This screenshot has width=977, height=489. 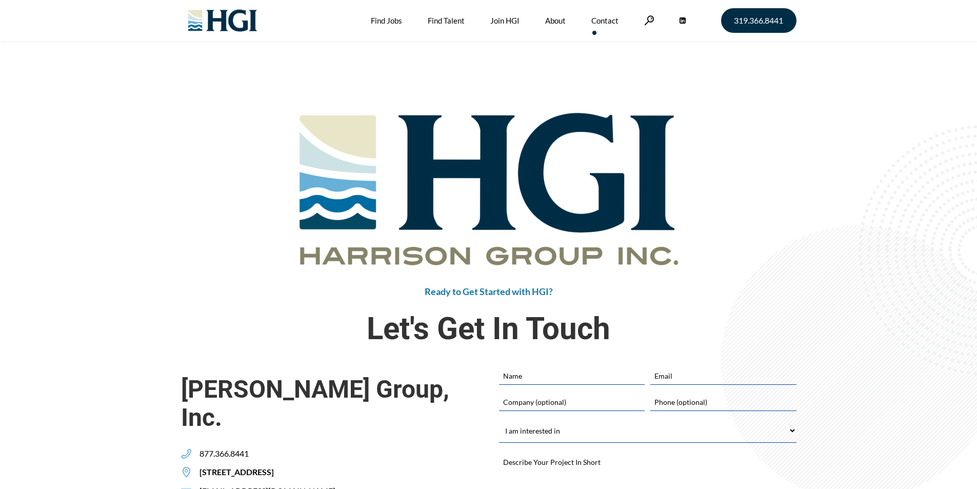 What do you see at coordinates (759, 21) in the screenshot?
I see `a: 319.366.8441` at bounding box center [759, 21].